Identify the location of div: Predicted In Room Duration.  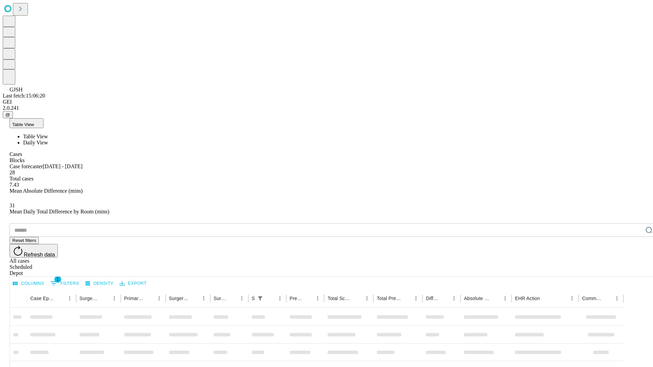
(296, 298).